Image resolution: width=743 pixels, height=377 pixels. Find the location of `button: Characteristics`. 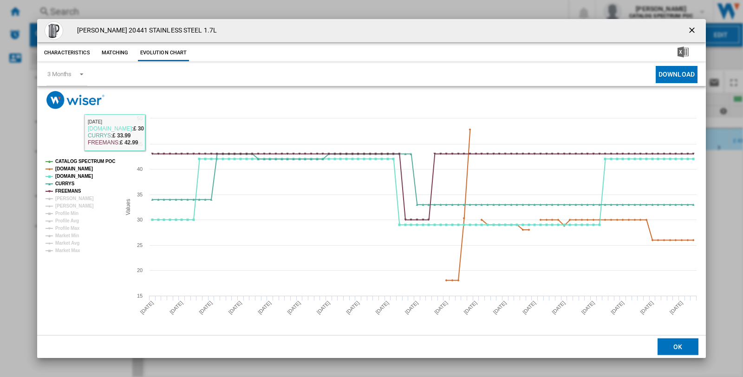

button: Characteristics is located at coordinates (67, 53).